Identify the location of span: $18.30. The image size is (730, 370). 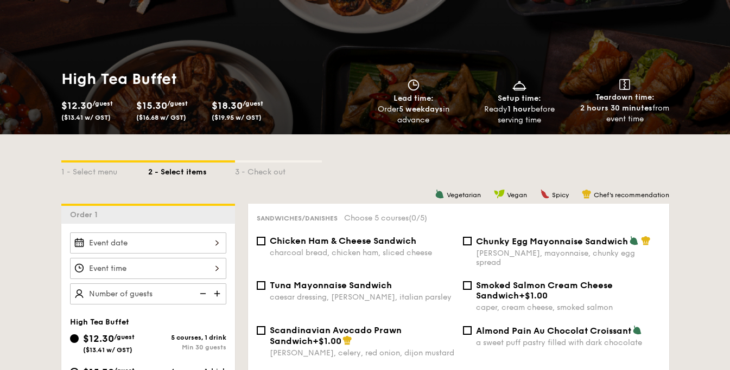
(227, 106).